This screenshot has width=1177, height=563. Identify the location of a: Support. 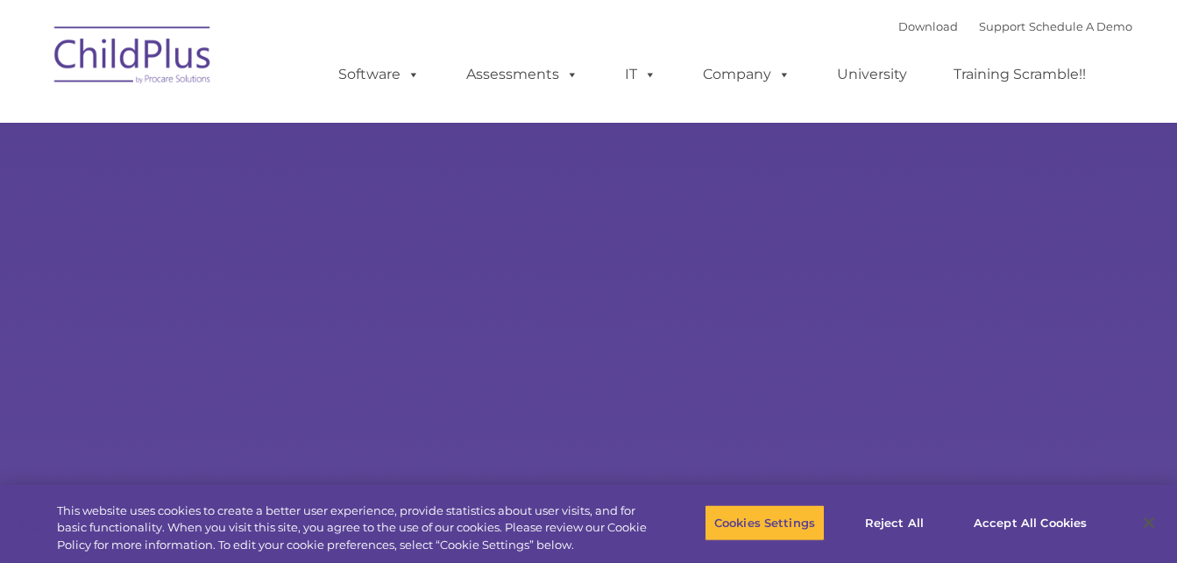
(1002, 26).